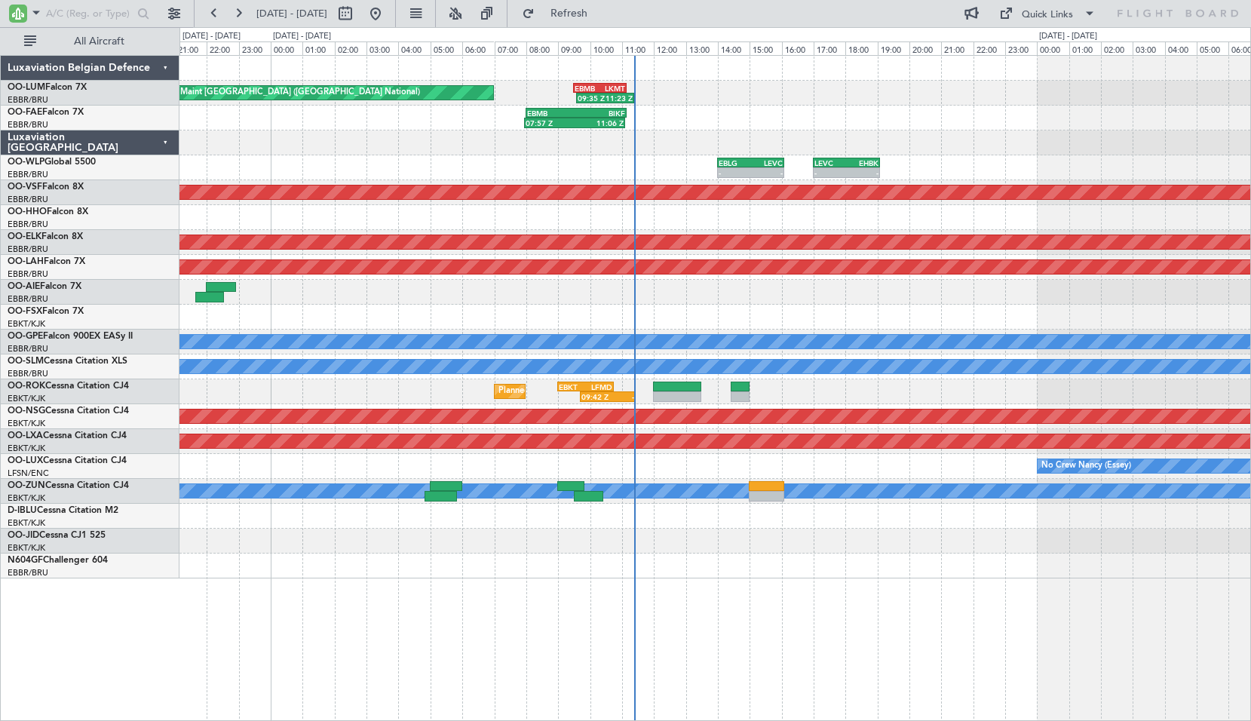 This screenshot has height=721, width=1251. Describe the element at coordinates (560, 14) in the screenshot. I see `button: Refresh` at that location.